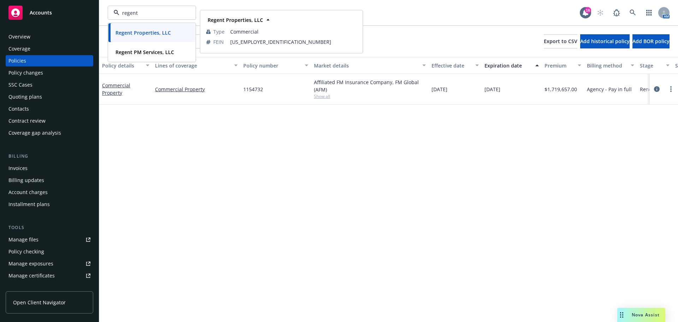 This screenshot has width=678, height=322. I want to click on button: Effective date, so click(455, 65).